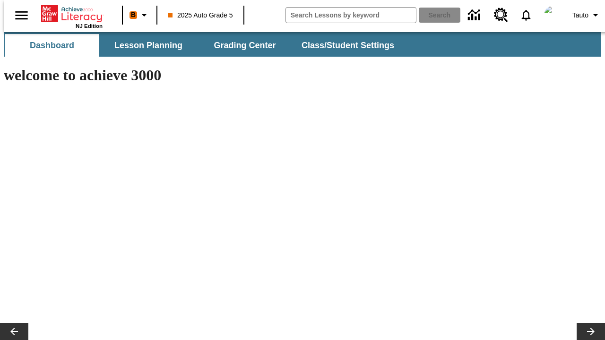 The image size is (605, 340). I want to click on button: Profile/Settings, so click(587, 15).